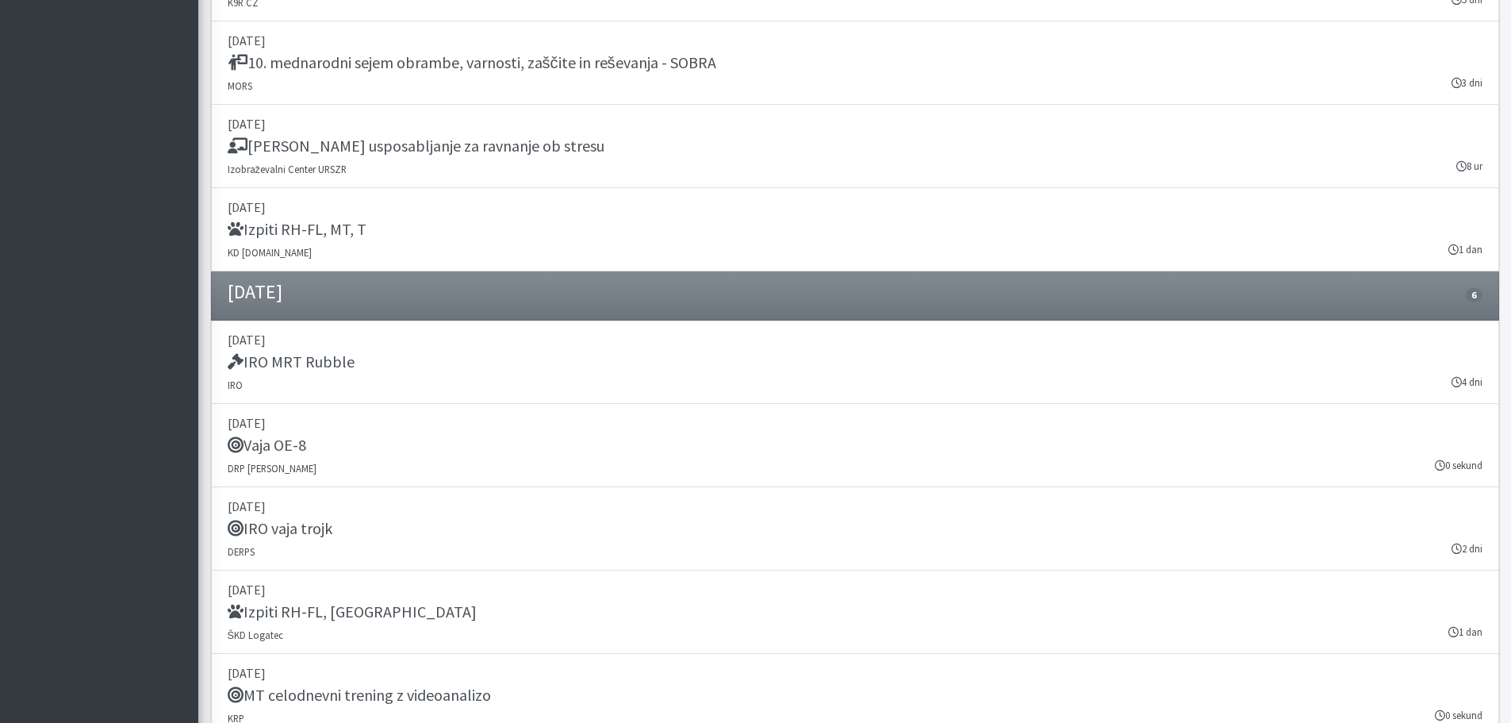 This screenshot has height=723, width=1511. Describe the element at coordinates (235, 385) in the screenshot. I see `small: IRO` at that location.